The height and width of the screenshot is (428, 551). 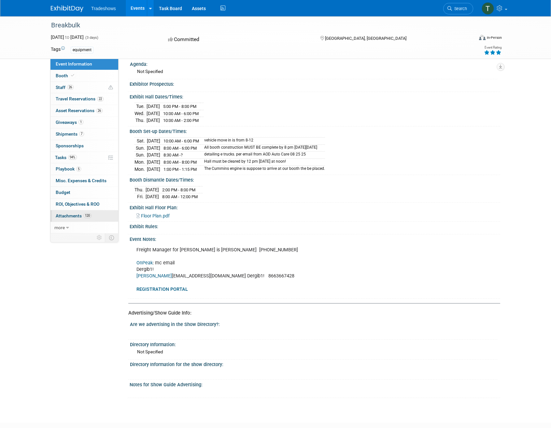 What do you see at coordinates (70, 87) in the screenshot?
I see `span: 26` at bounding box center [70, 87].